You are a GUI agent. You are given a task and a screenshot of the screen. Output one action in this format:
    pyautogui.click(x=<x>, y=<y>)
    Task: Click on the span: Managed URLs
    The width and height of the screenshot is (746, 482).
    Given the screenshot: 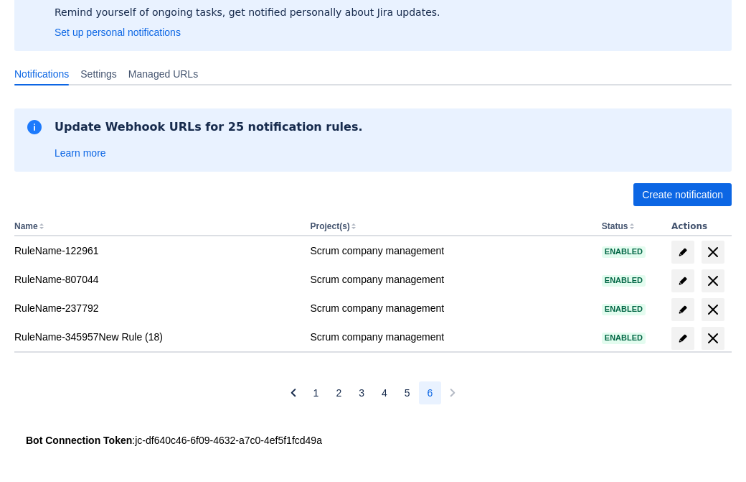 What is the action you would take?
    pyautogui.click(x=163, y=74)
    